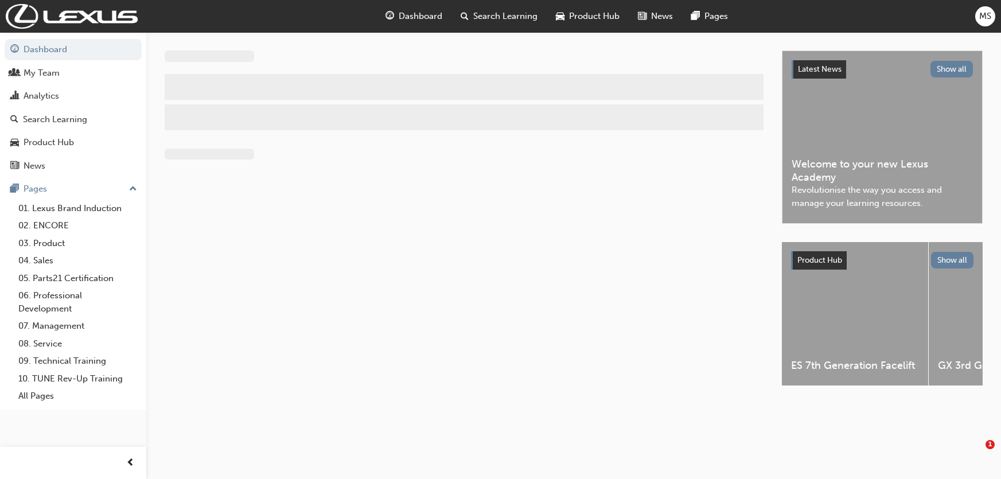  Describe the element at coordinates (77, 379) in the screenshot. I see `a: 10. TUNE Rev-Up Training` at that location.